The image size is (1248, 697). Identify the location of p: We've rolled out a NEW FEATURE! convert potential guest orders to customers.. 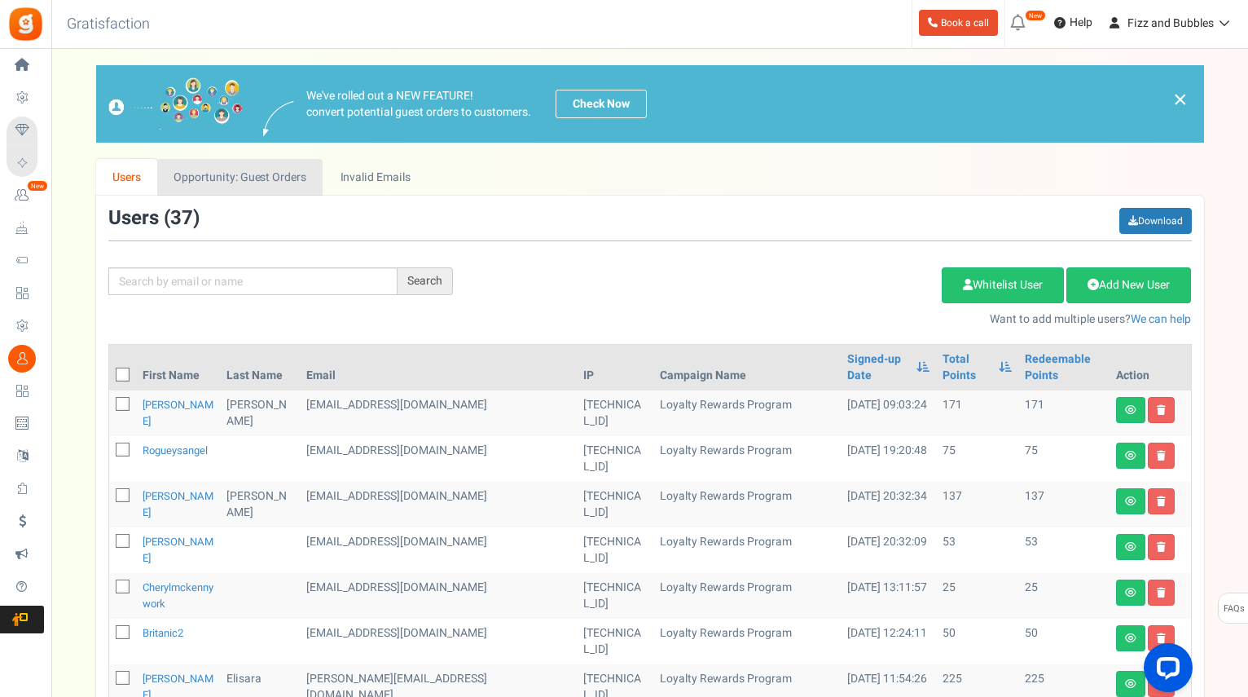
(419, 104).